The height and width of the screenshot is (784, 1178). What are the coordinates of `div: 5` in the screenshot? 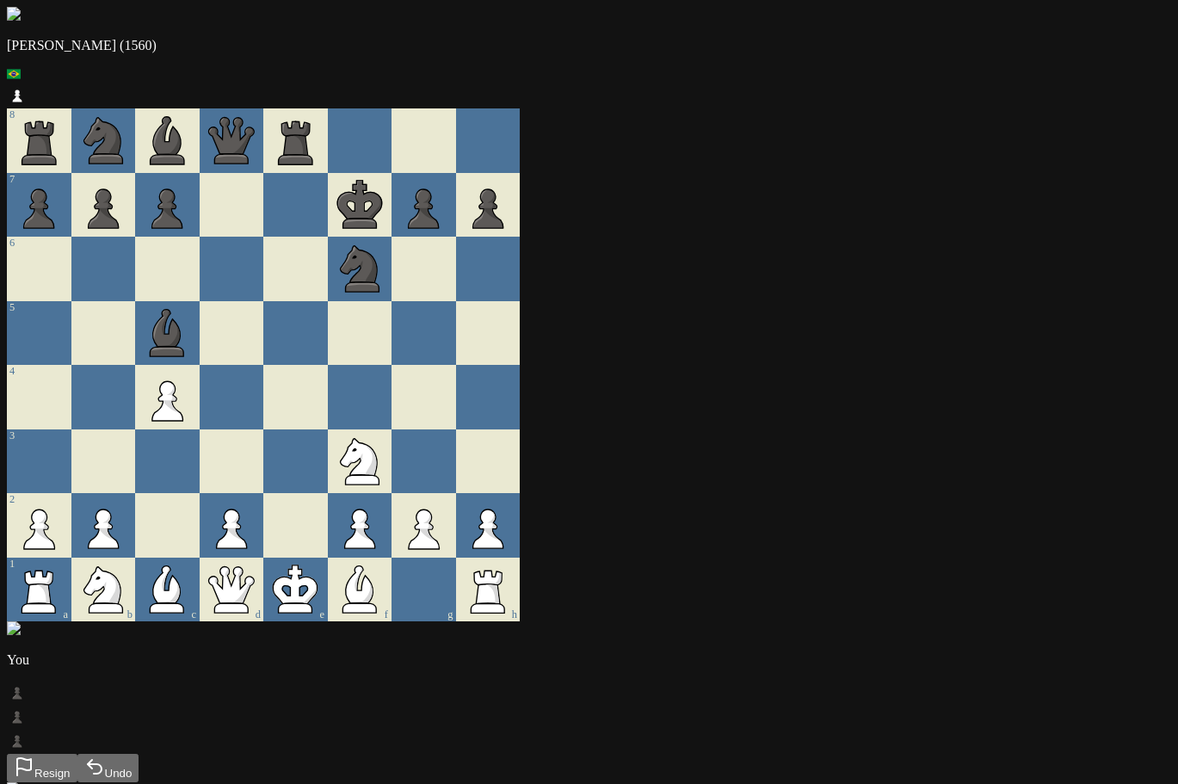 It's located at (39, 307).